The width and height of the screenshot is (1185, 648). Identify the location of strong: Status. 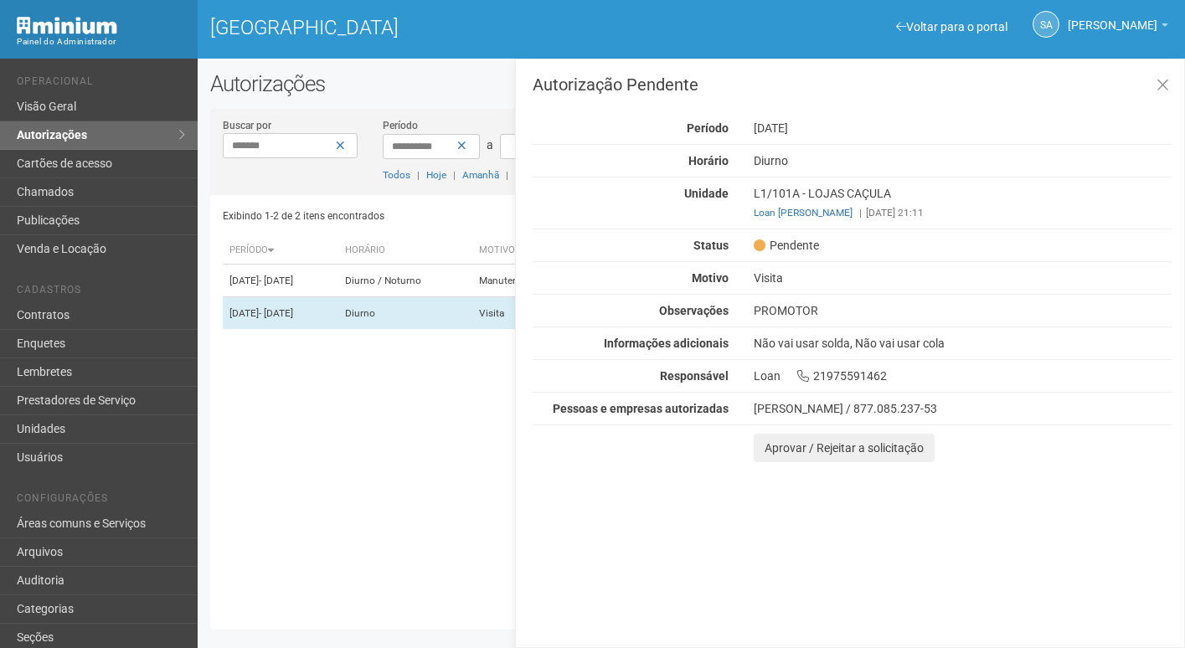
(711, 245).